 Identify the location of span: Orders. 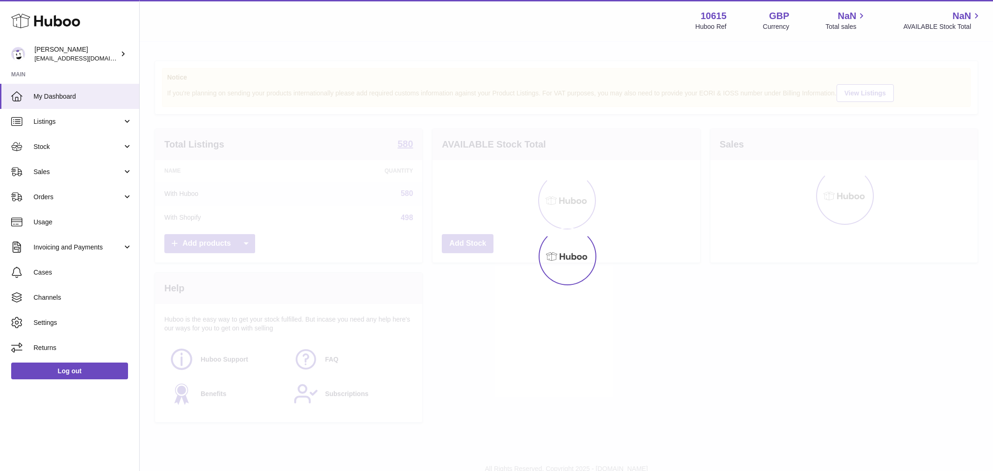
(78, 197).